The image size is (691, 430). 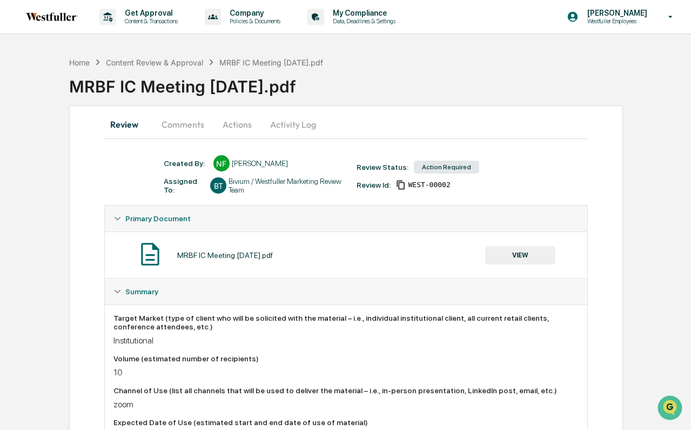 I want to click on div: secondary tabs example, so click(x=346, y=124).